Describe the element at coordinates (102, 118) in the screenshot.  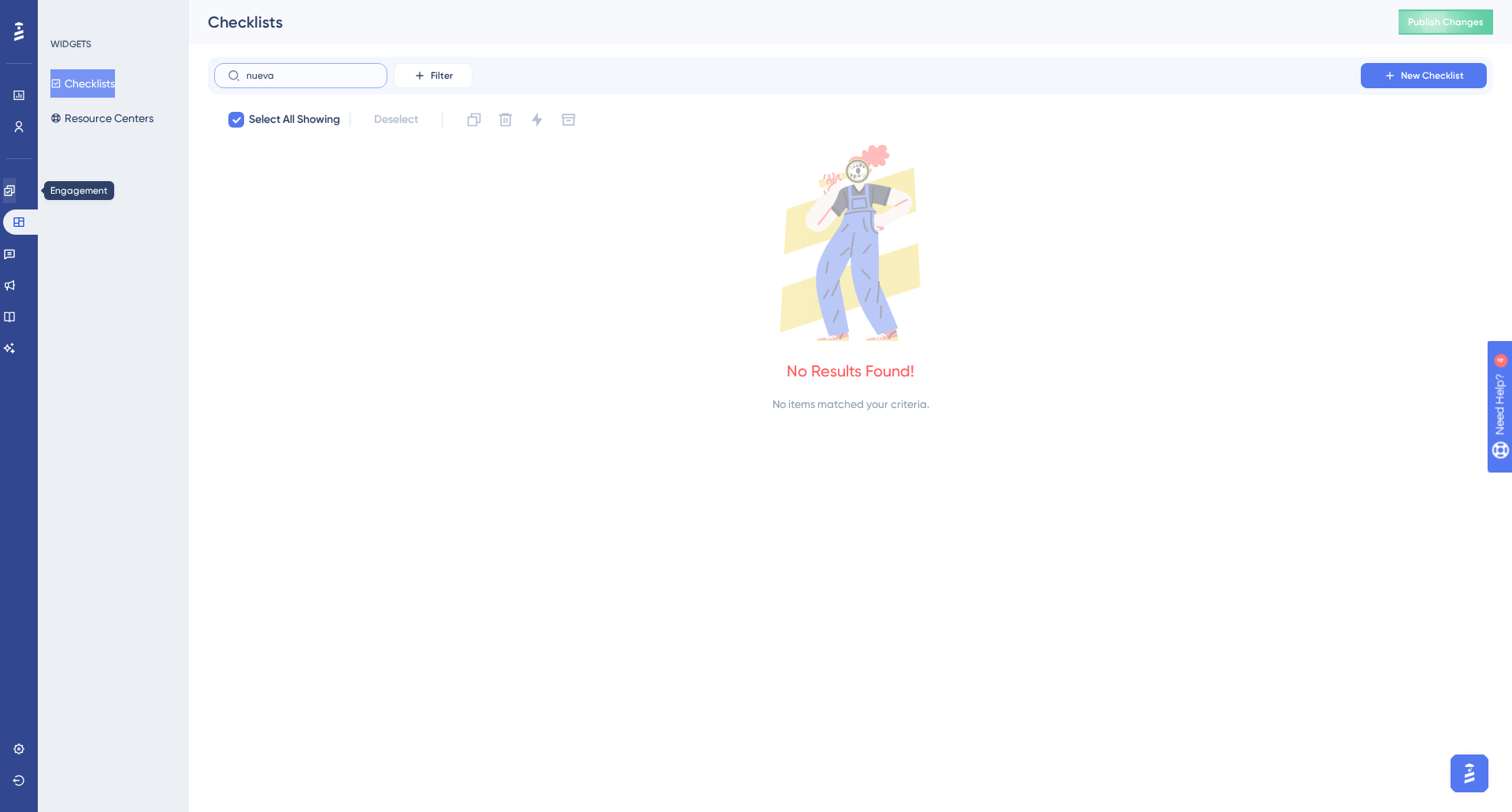
I see `button: Resource Centers` at that location.